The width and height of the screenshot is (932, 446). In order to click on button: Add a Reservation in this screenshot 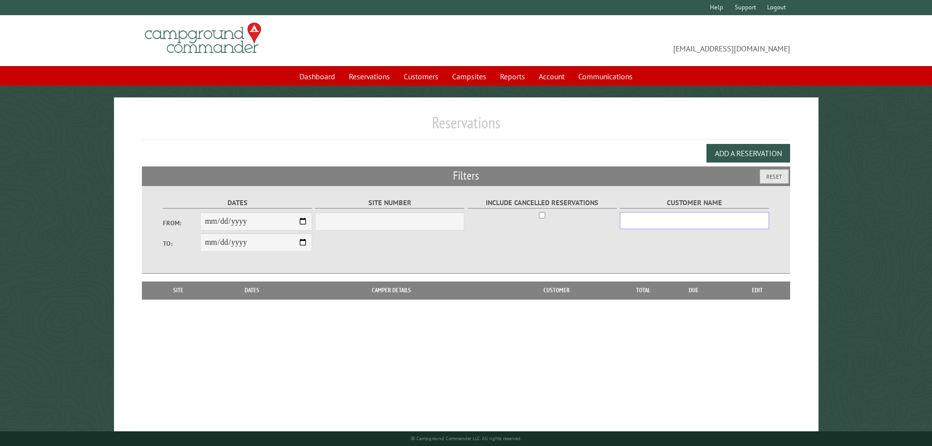, I will do `click(748, 153)`.